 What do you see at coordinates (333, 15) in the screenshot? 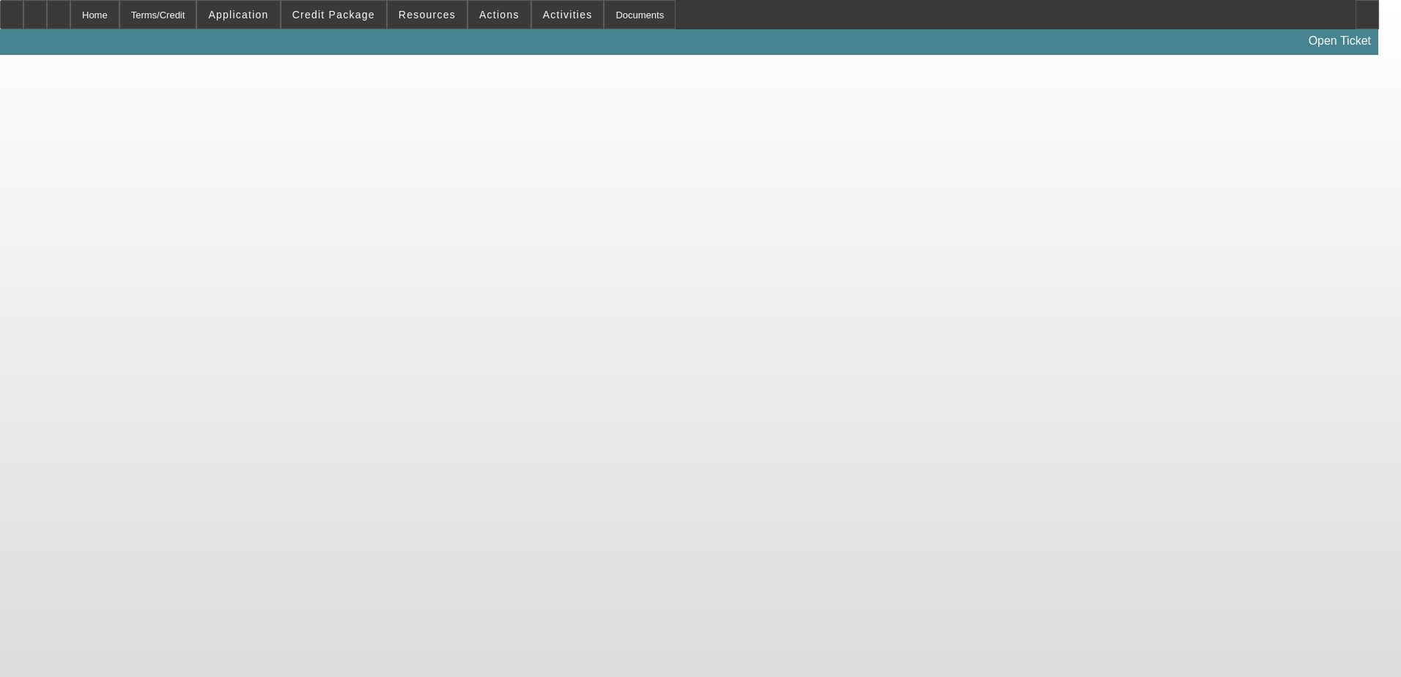
I see `span: Credit Package` at bounding box center [333, 15].